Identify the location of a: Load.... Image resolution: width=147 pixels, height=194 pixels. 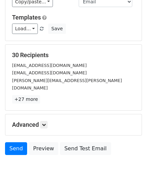
(25, 29).